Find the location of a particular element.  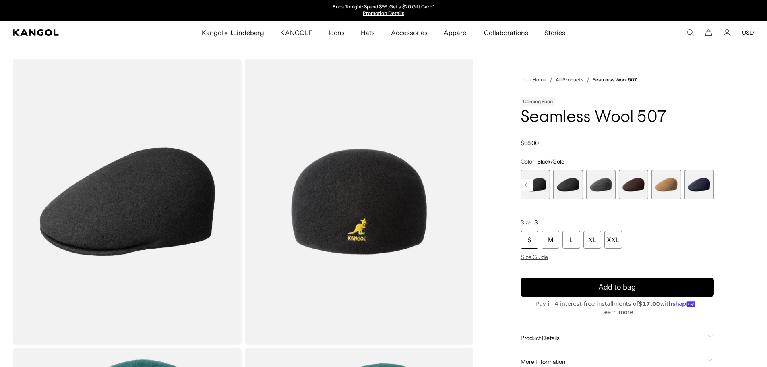

span: Size is located at coordinates (526, 222).